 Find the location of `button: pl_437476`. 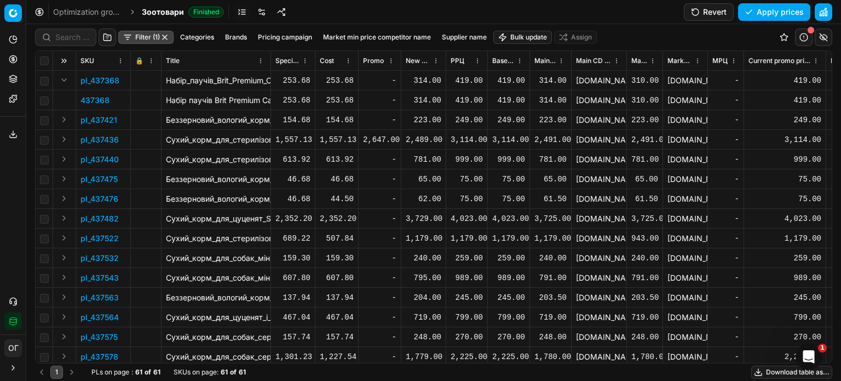

button: pl_437476 is located at coordinates (99, 199).